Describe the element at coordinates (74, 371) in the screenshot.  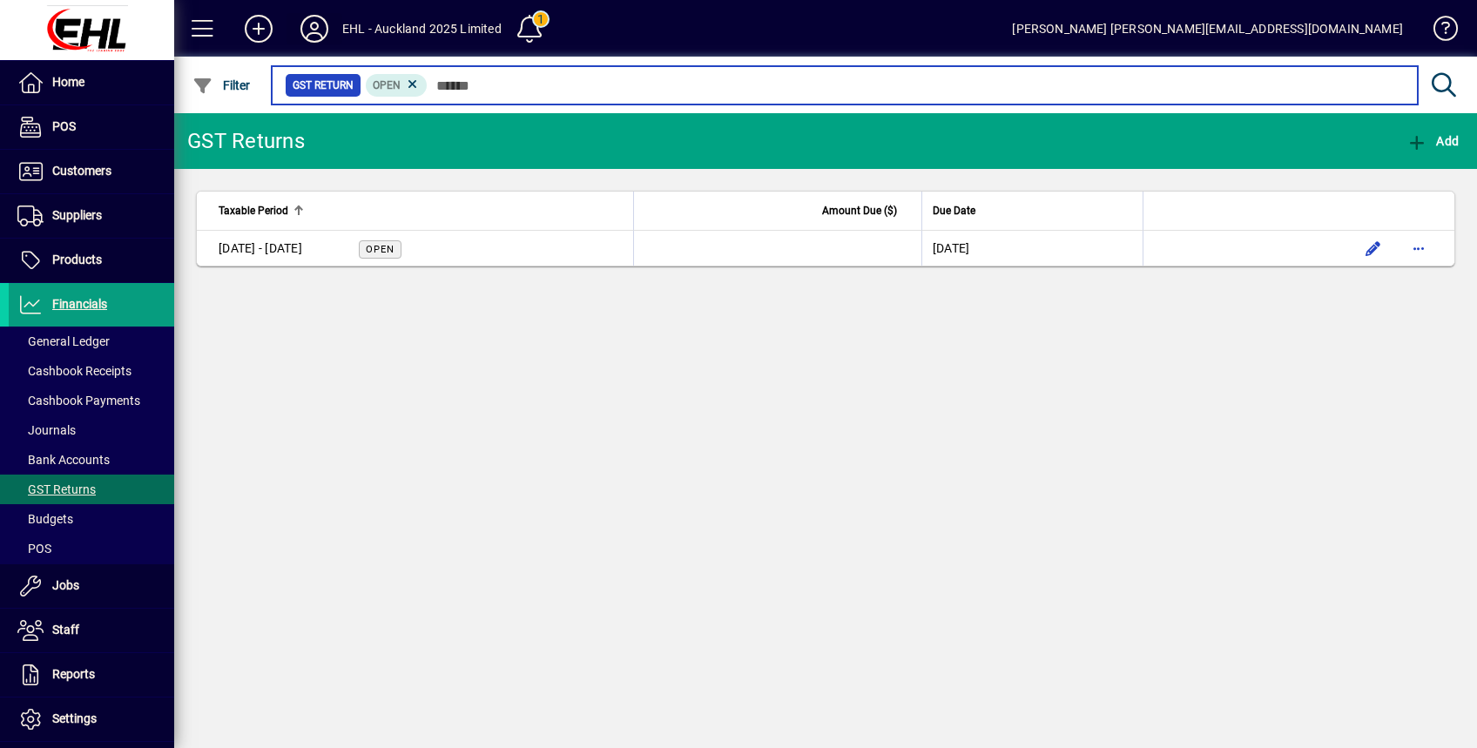
I see `span: Cashbook Receipts` at that location.